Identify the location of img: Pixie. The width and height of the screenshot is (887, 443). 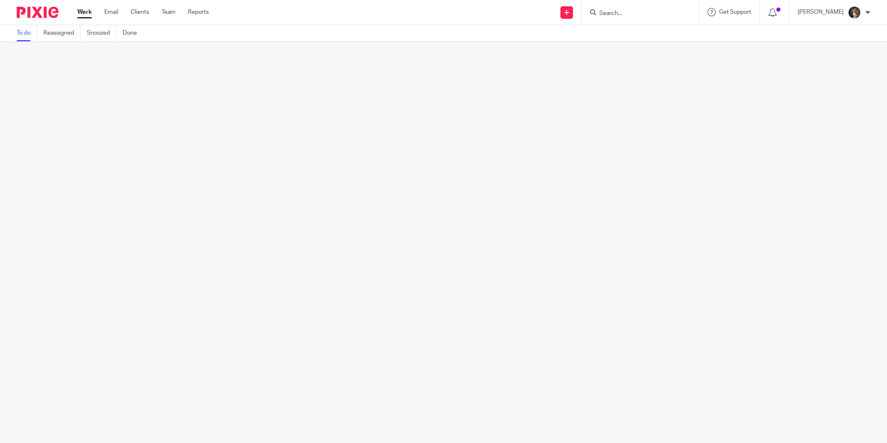
(38, 12).